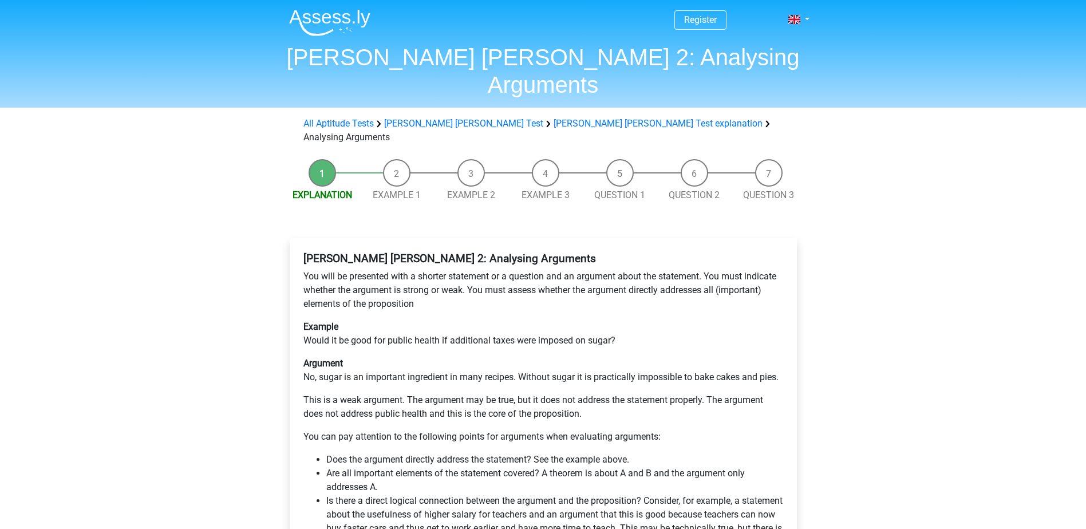 The image size is (1086, 529). What do you see at coordinates (543, 290) in the screenshot?
I see `p: You will be presented with a shorter statement or a question and an argument about the statement....` at bounding box center [543, 290].